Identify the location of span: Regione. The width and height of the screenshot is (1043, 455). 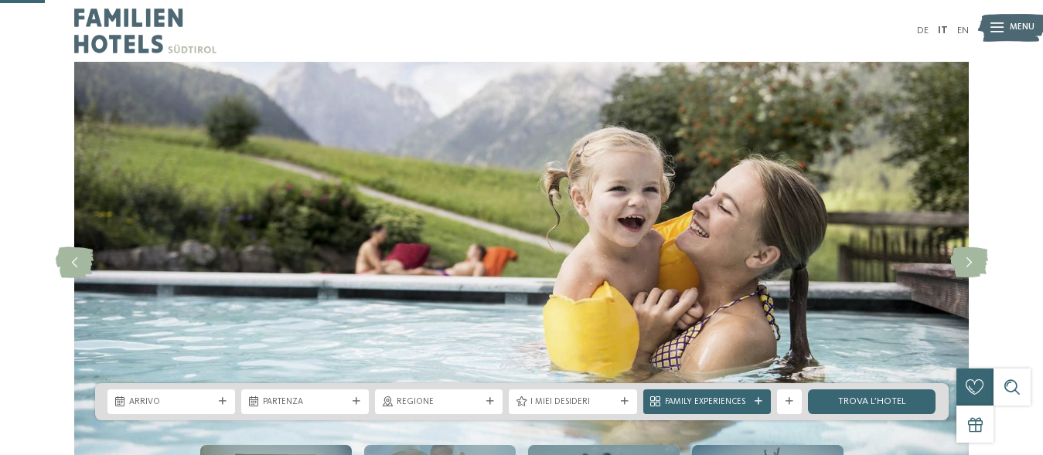
(438, 403).